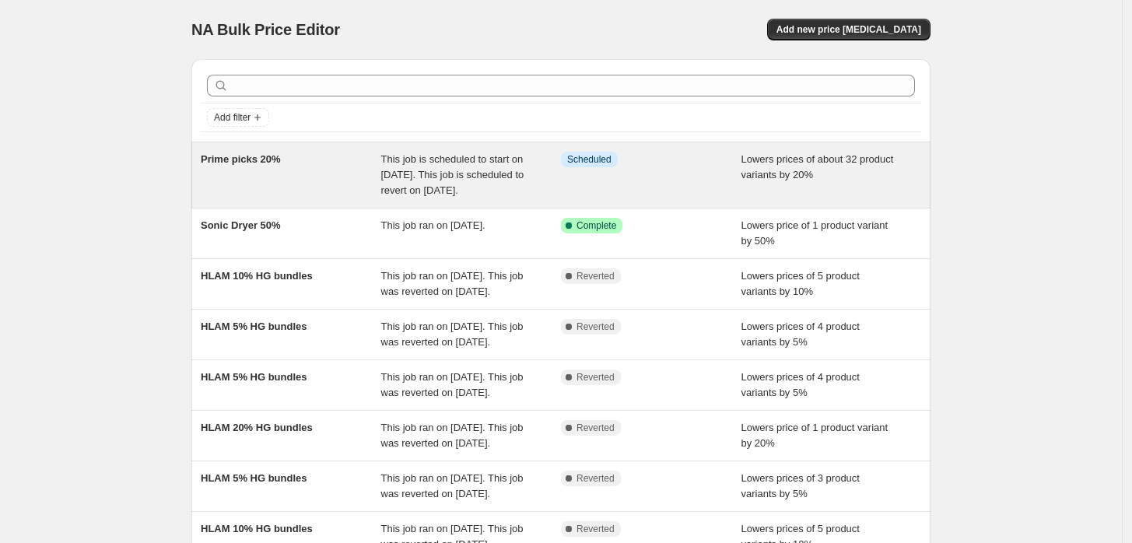 Image resolution: width=1132 pixels, height=543 pixels. What do you see at coordinates (240, 159) in the screenshot?
I see `span: Prime picks 20%` at bounding box center [240, 159].